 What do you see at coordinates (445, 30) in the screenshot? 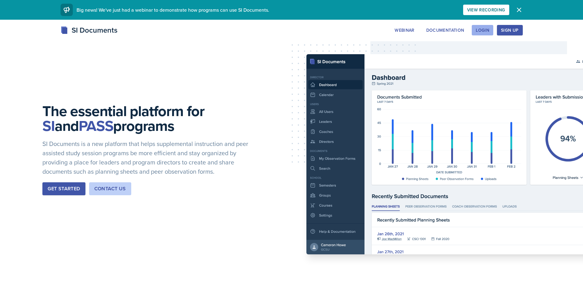
I see `div: Documentation` at bounding box center [445, 30].